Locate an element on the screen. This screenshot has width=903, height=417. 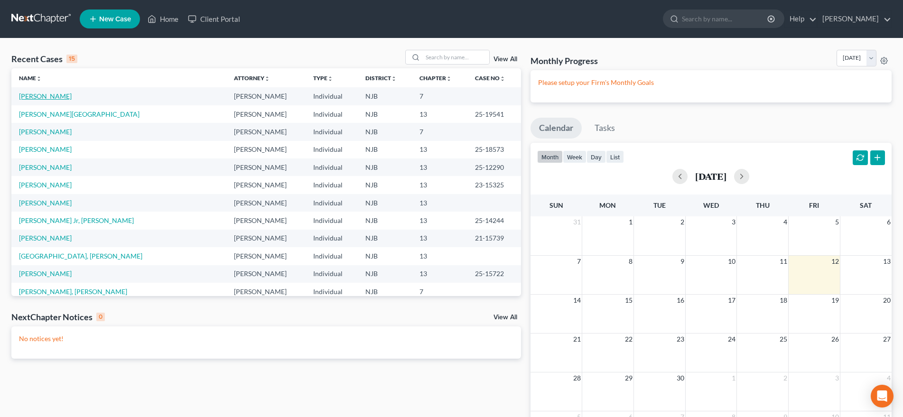
a: Typeunfold_more is located at coordinates (323, 78).